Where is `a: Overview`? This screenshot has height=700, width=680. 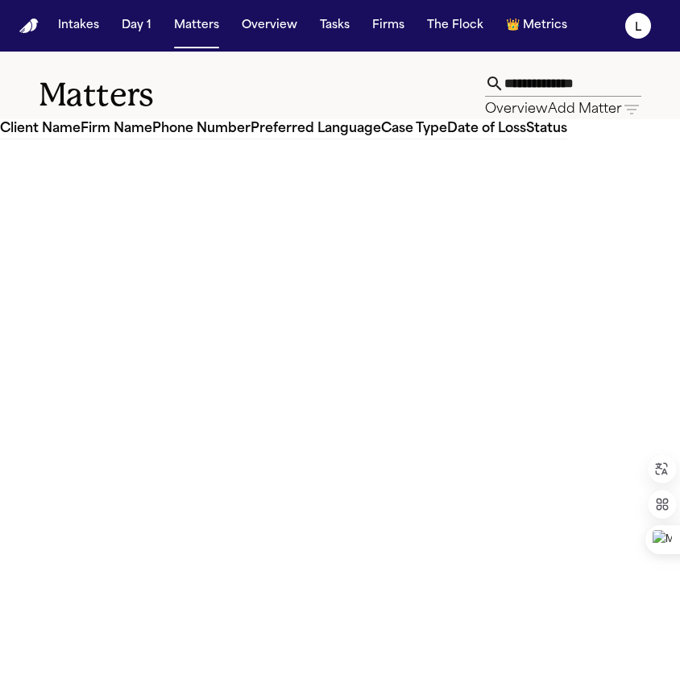
a: Overview is located at coordinates (269, 26).